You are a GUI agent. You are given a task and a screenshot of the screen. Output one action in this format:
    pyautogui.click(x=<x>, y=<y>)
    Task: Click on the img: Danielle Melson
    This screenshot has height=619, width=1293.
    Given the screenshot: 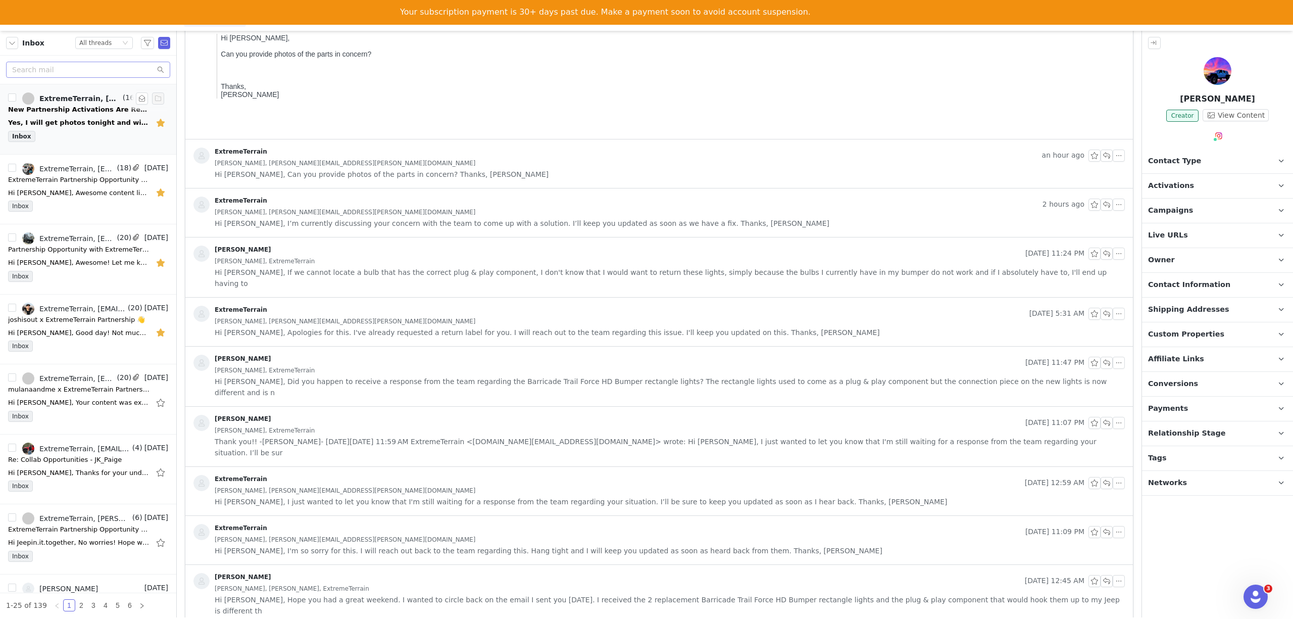 What is the action you would take?
    pyautogui.click(x=1217, y=71)
    